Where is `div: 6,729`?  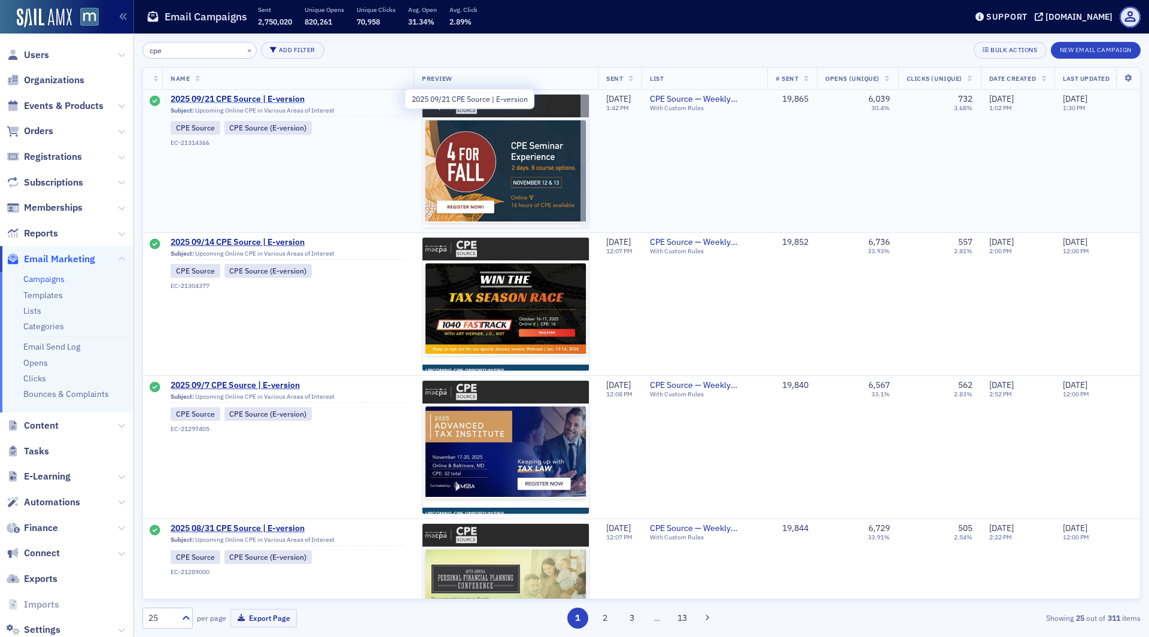 div: 6,729 is located at coordinates (879, 529).